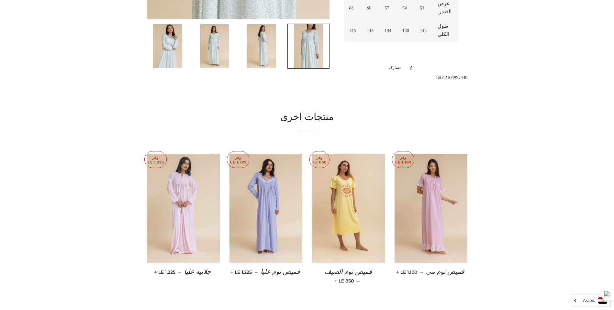 Image resolution: width=614 pixels, height=310 pixels. Describe the element at coordinates (388, 30) in the screenshot. I see `td: 144` at that location.